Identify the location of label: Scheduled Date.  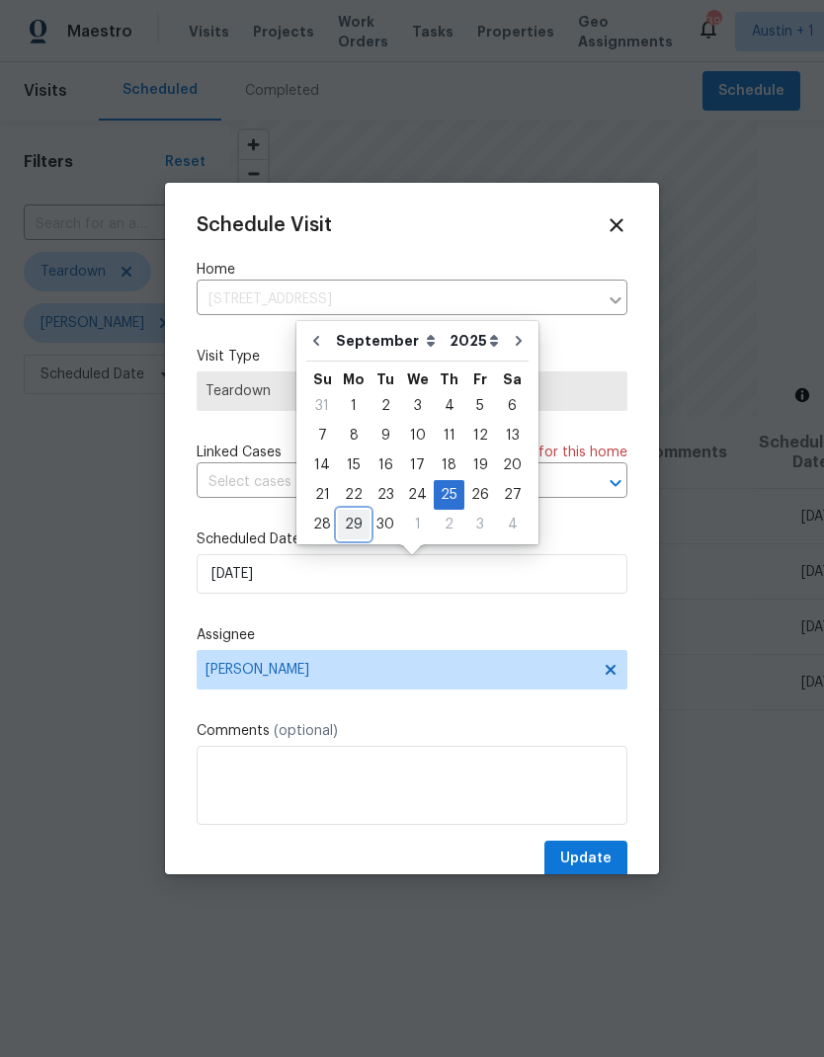
(412, 539).